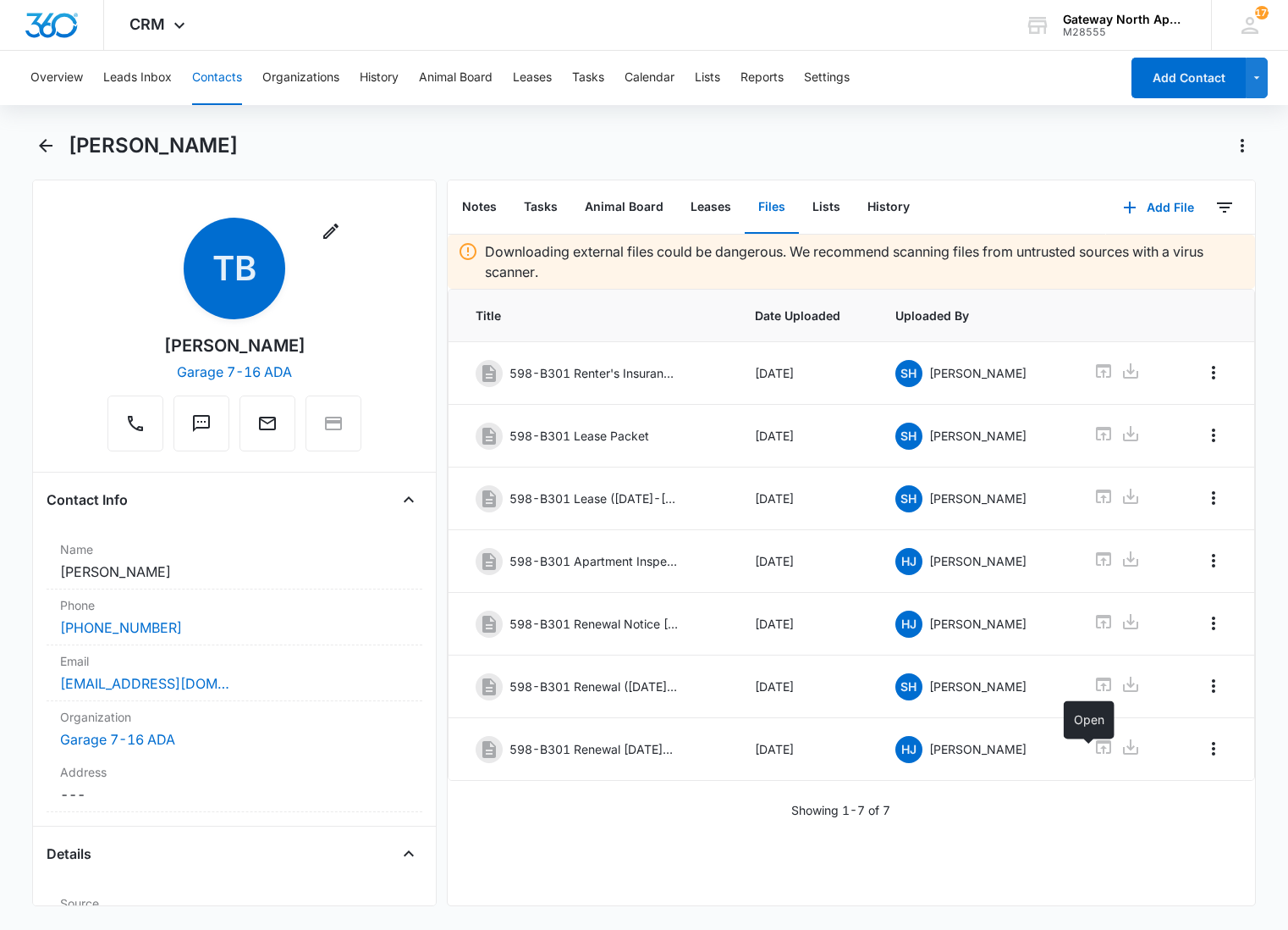 The image size is (1288, 930). I want to click on button: Notes, so click(479, 207).